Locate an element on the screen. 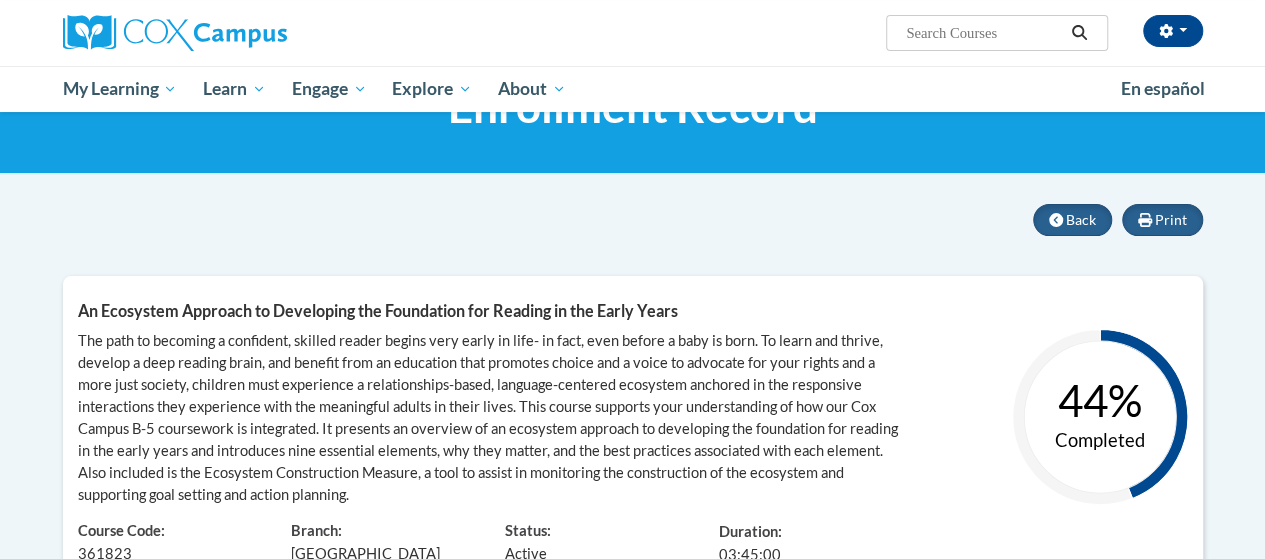 This screenshot has height=559, width=1265. text: Completed is located at coordinates (1100, 440).